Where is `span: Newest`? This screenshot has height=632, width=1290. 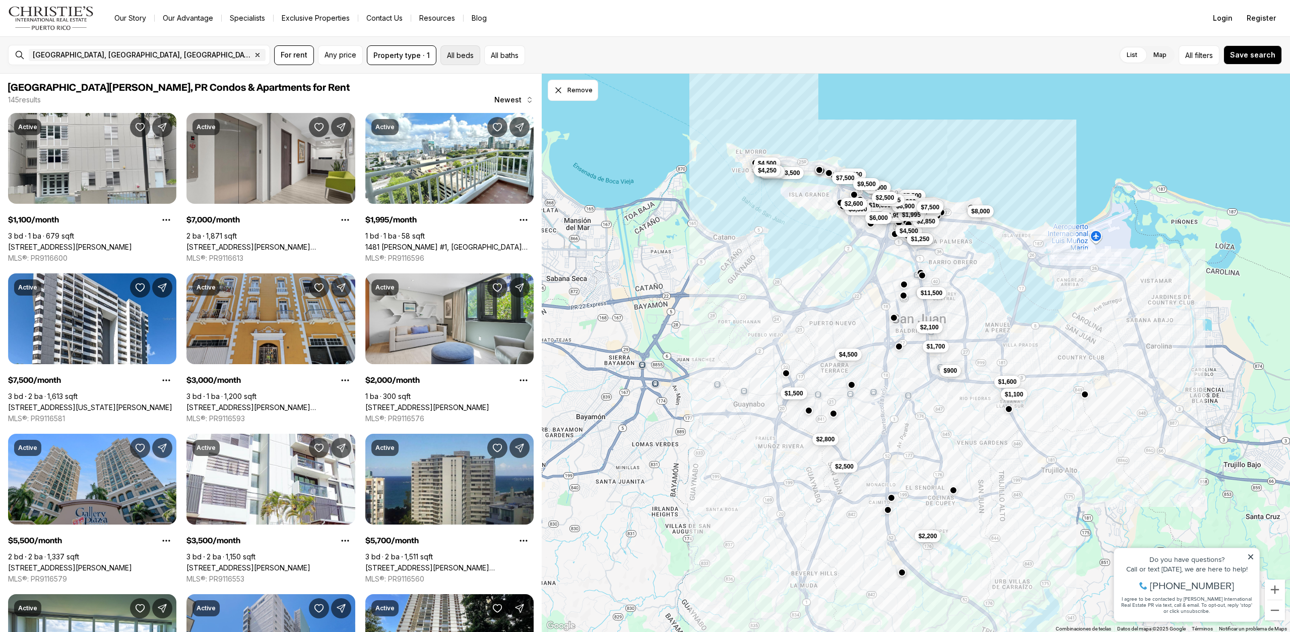
span: Newest is located at coordinates (508, 100).